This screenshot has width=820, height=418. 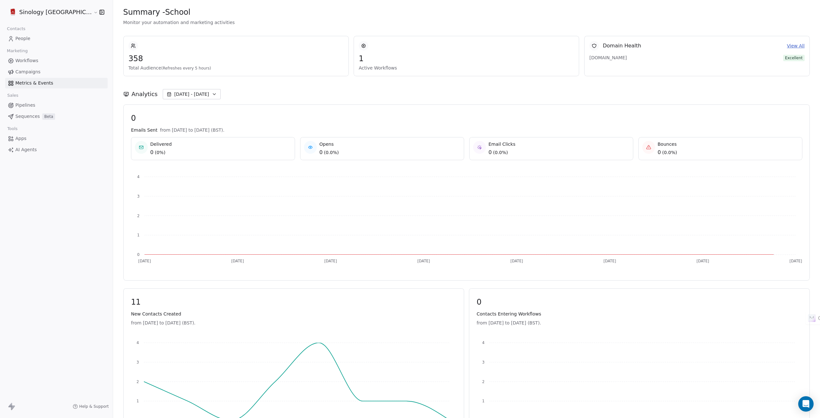 I want to click on span: Marketing, so click(x=17, y=51).